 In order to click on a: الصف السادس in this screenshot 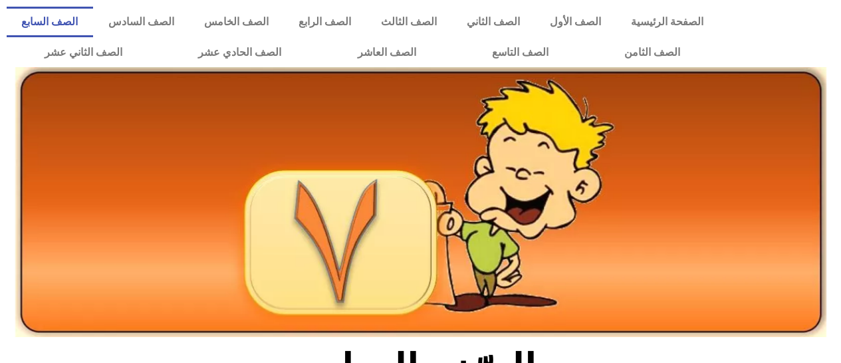, I will do `click(141, 22)`.